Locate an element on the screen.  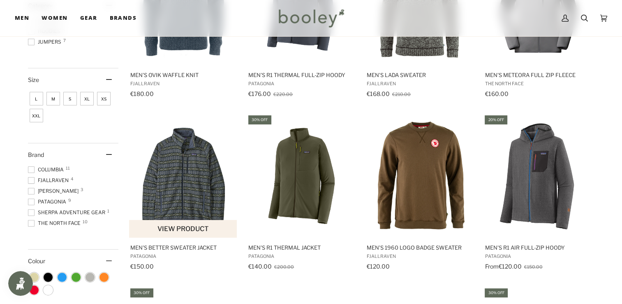
span: €180.00 is located at coordinates (142, 93).